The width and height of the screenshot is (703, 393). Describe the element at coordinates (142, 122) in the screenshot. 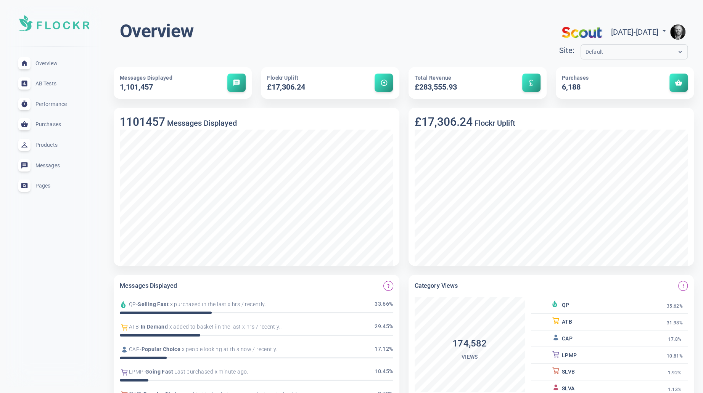

I see `h3: 1101457` at that location.